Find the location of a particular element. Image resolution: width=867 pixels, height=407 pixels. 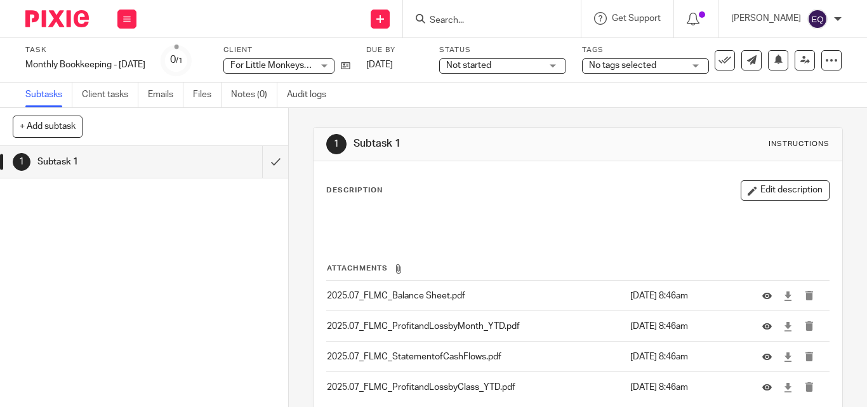

label: Status is located at coordinates (502, 50).